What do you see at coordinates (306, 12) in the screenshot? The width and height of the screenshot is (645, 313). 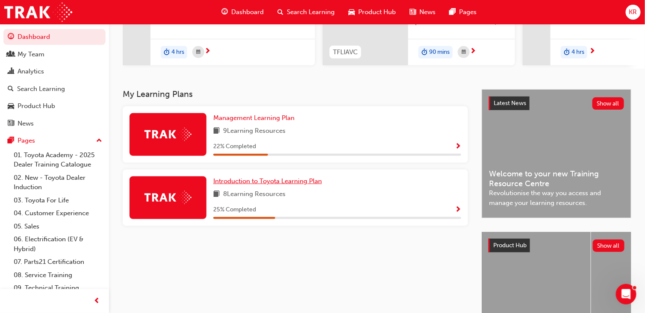 I see `a: search-iconSearch Learning` at bounding box center [306, 12].